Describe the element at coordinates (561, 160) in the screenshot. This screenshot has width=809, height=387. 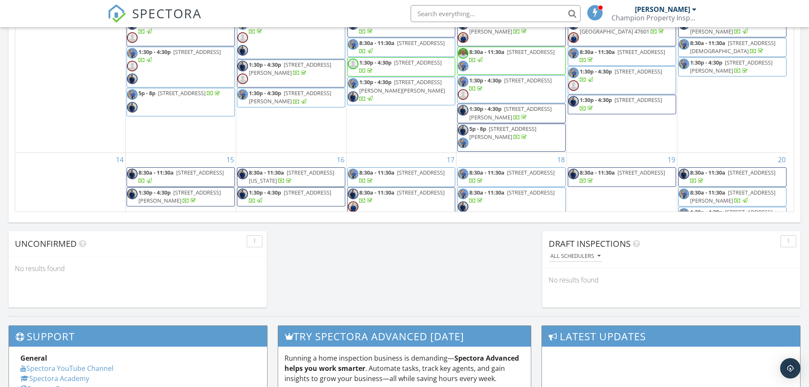
I see `a: Go to September 18, 2025` at that location.